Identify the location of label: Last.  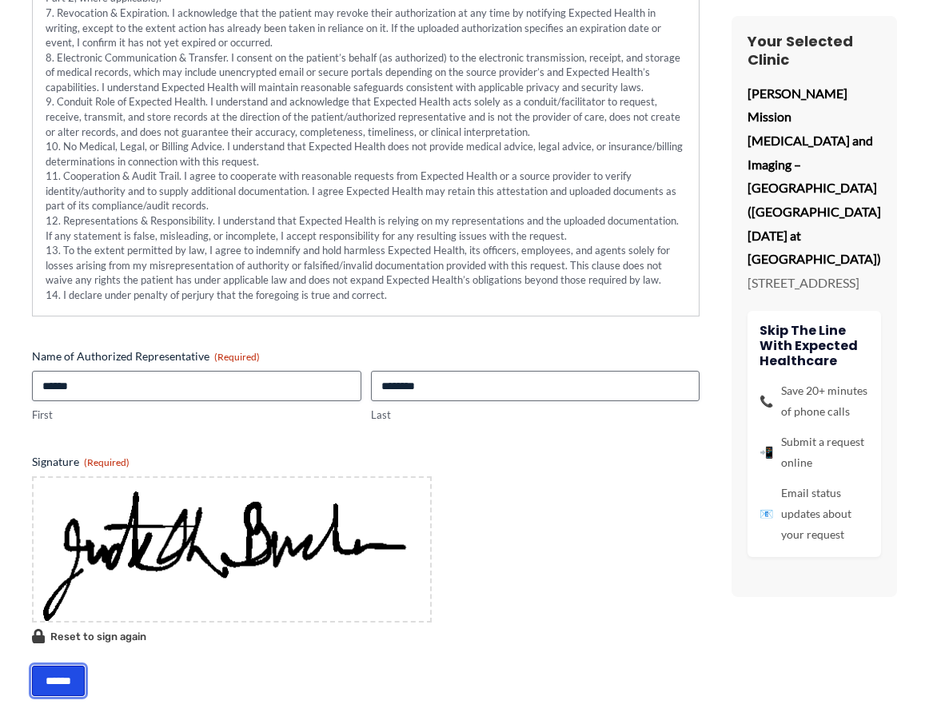
(536, 415).